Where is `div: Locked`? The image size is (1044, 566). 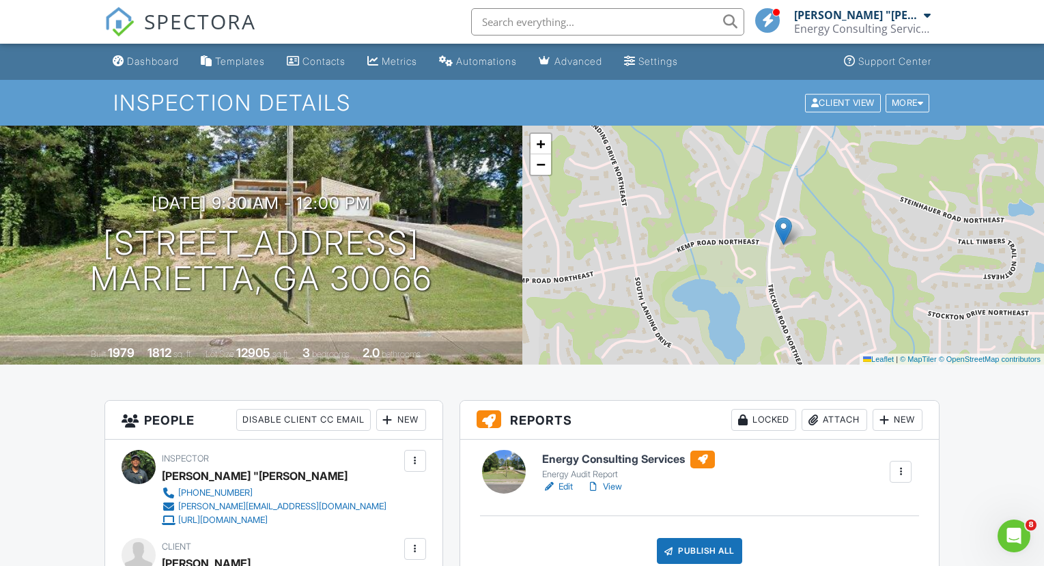 div: Locked is located at coordinates (763, 420).